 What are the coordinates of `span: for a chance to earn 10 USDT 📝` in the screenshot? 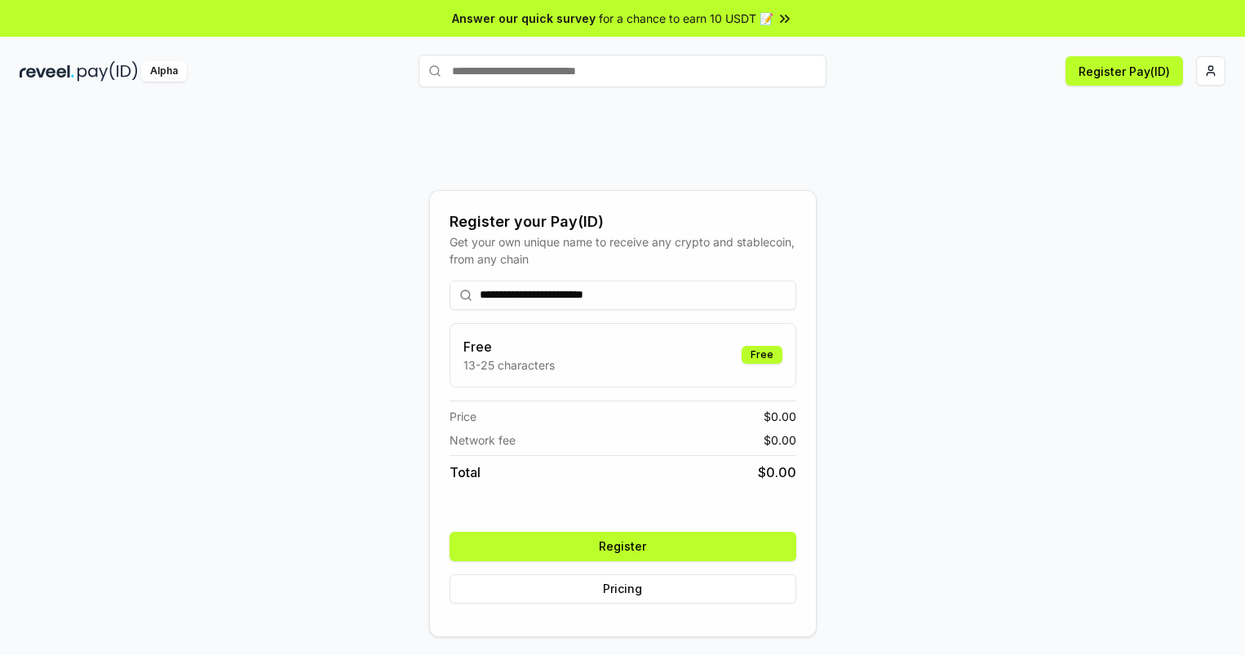 It's located at (686, 18).